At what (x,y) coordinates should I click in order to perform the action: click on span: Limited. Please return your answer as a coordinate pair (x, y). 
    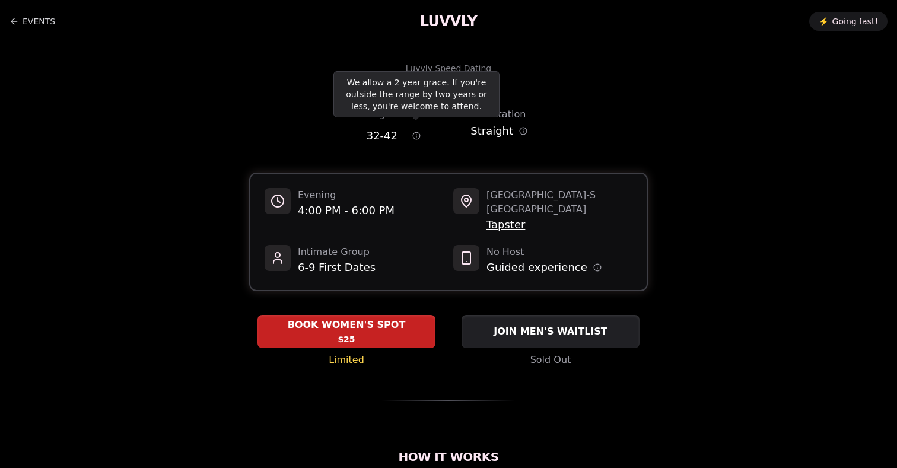
    Looking at the image, I should click on (347, 360).